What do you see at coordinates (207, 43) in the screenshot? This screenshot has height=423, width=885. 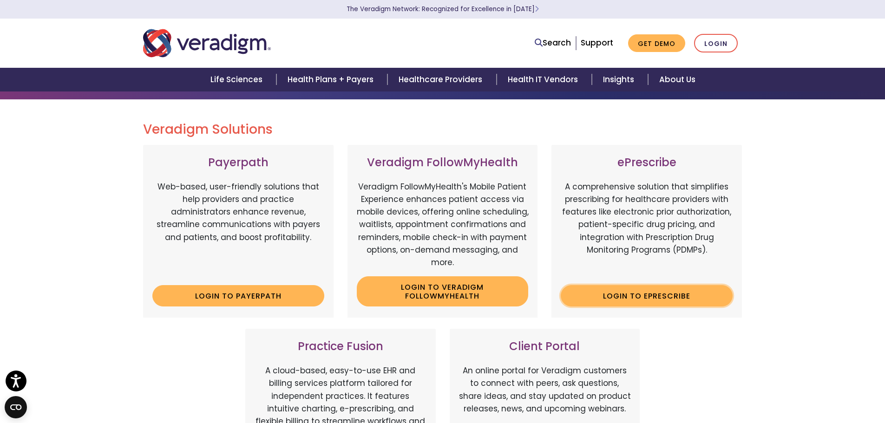 I see `a: Veradigm logo` at bounding box center [207, 43].